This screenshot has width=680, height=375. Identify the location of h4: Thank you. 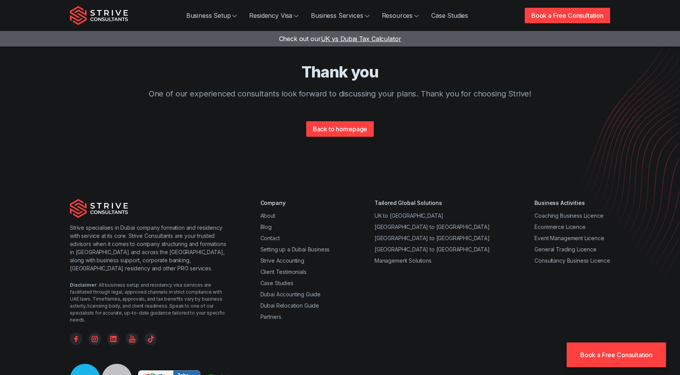
(340, 72).